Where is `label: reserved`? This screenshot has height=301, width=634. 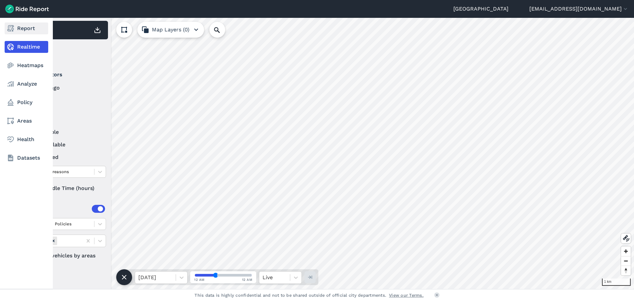 label: reserved is located at coordinates (66, 157).